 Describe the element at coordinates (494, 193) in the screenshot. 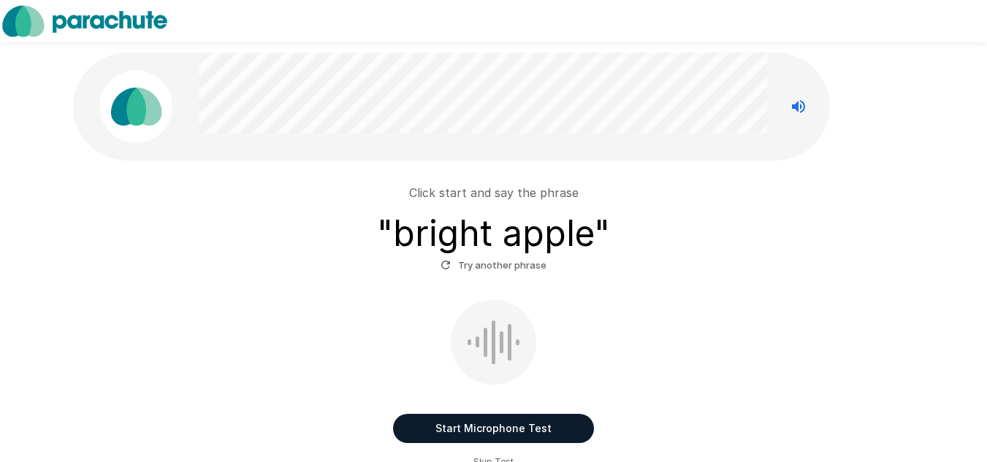

I see `p: Click start and say the phrase` at that location.